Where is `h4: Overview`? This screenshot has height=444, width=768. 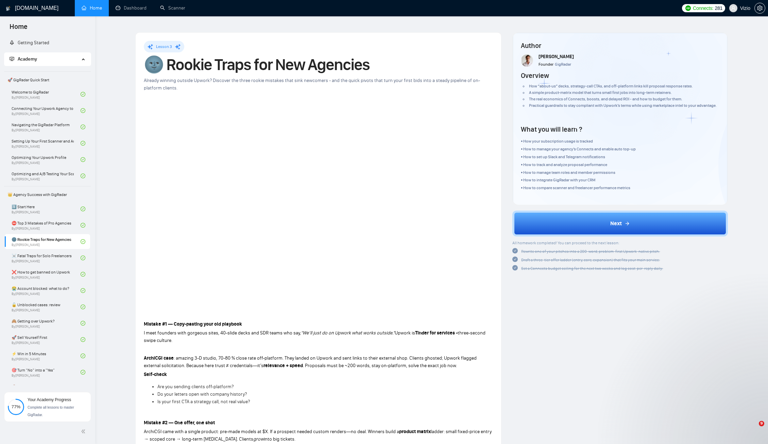 h4: Overview is located at coordinates (535, 76).